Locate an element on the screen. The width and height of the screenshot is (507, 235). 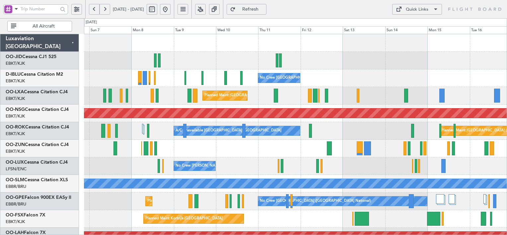
a: OO-ZUNCessna Citation CJ4 is located at coordinates (37, 145).